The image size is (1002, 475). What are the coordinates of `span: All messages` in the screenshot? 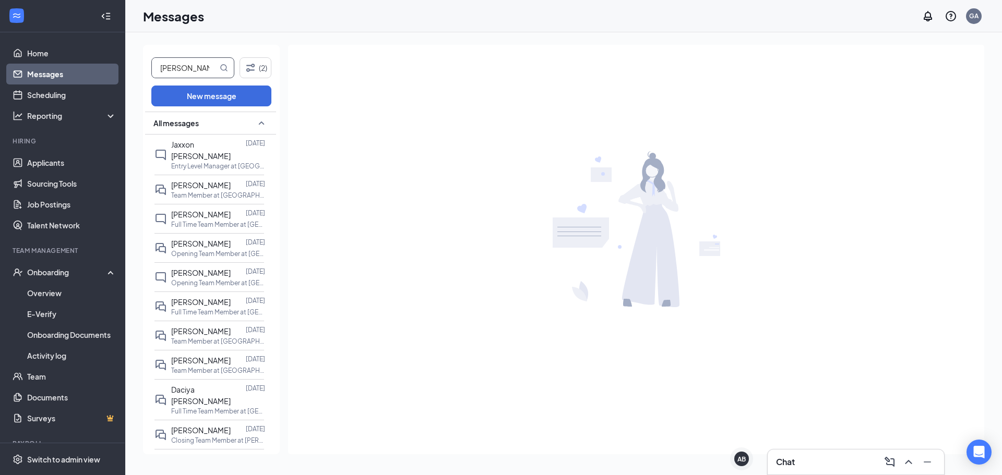 It's located at (176, 123).